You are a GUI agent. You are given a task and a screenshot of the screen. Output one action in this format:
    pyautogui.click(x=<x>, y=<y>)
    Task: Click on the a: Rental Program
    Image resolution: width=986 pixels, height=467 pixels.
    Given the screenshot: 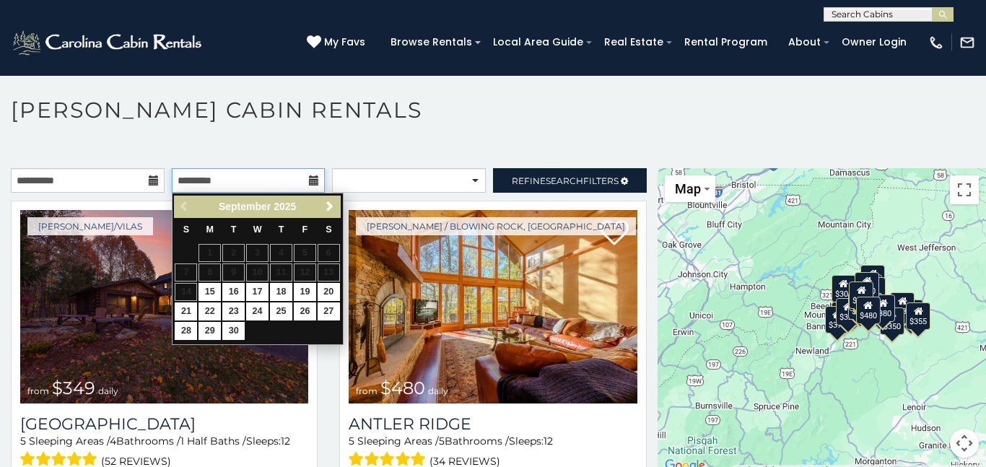 What is the action you would take?
    pyautogui.click(x=725, y=42)
    